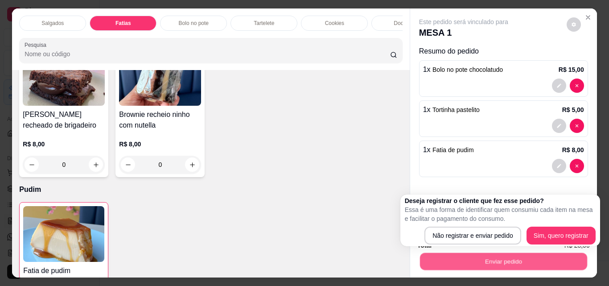 The width and height of the screenshot is (609, 286). What do you see at coordinates (456, 110) in the screenshot?
I see `span: Tortinha pastelito` at bounding box center [456, 110].